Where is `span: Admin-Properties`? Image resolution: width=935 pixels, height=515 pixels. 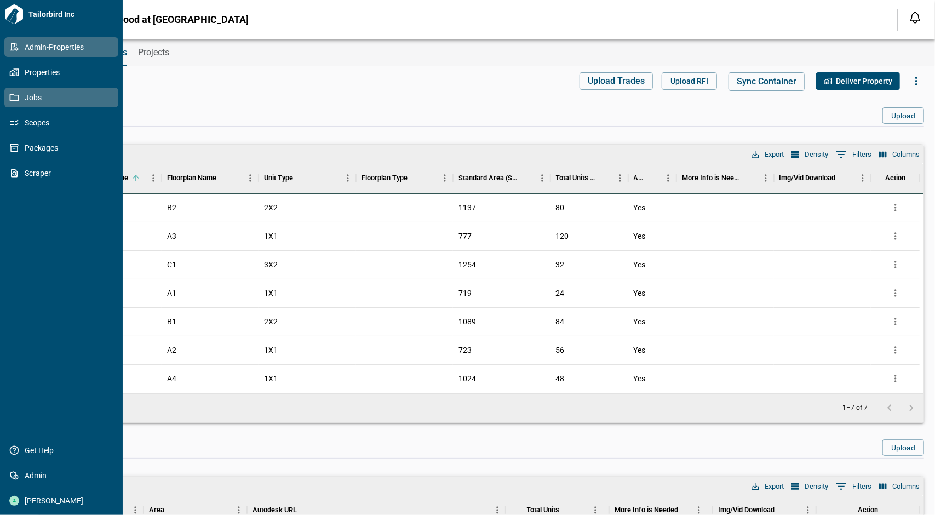
span: Admin-Properties is located at coordinates (64, 47).